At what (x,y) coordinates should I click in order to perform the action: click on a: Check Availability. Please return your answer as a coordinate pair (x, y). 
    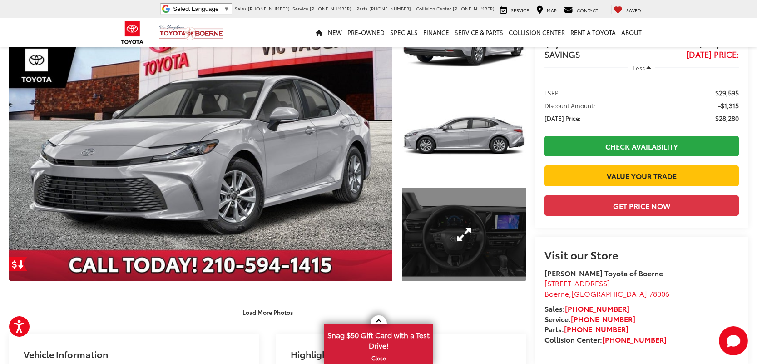
    Looking at the image, I should click on (641, 146).